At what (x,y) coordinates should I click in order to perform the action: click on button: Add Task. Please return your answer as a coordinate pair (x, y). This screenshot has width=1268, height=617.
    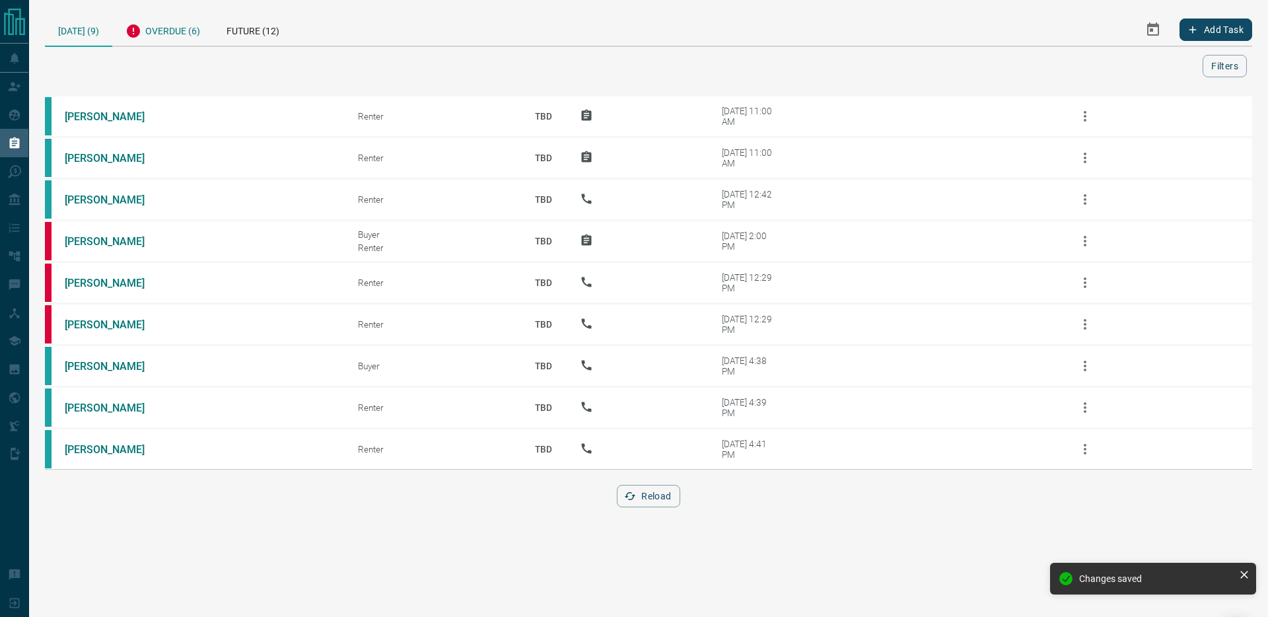
    Looking at the image, I should click on (1216, 30).